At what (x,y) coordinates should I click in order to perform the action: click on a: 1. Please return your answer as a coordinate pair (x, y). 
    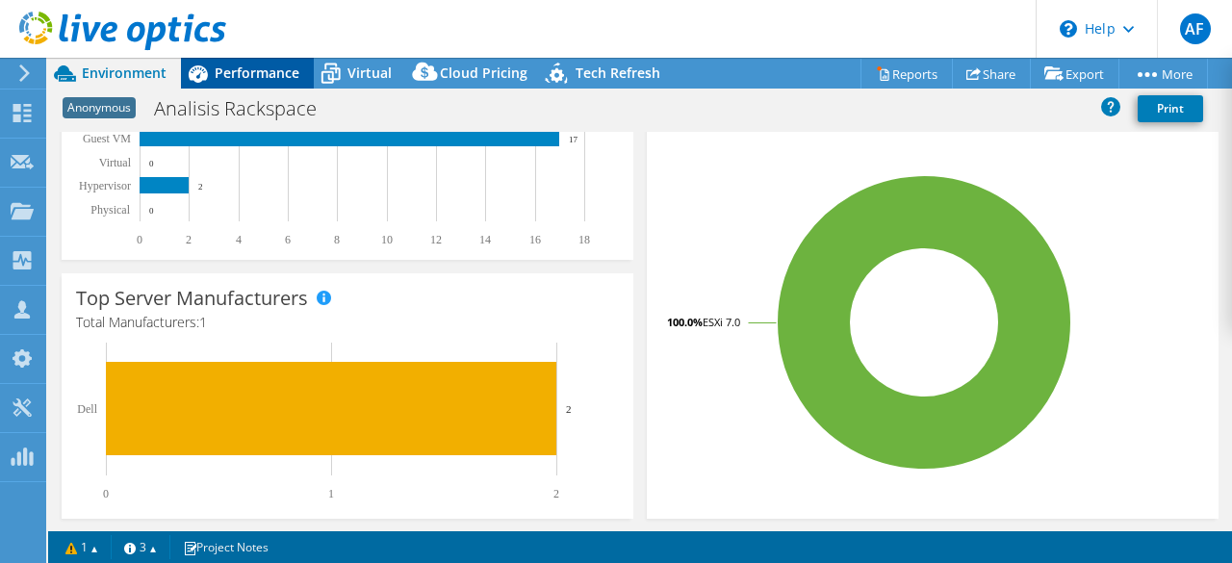
    Looking at the image, I should click on (82, 547).